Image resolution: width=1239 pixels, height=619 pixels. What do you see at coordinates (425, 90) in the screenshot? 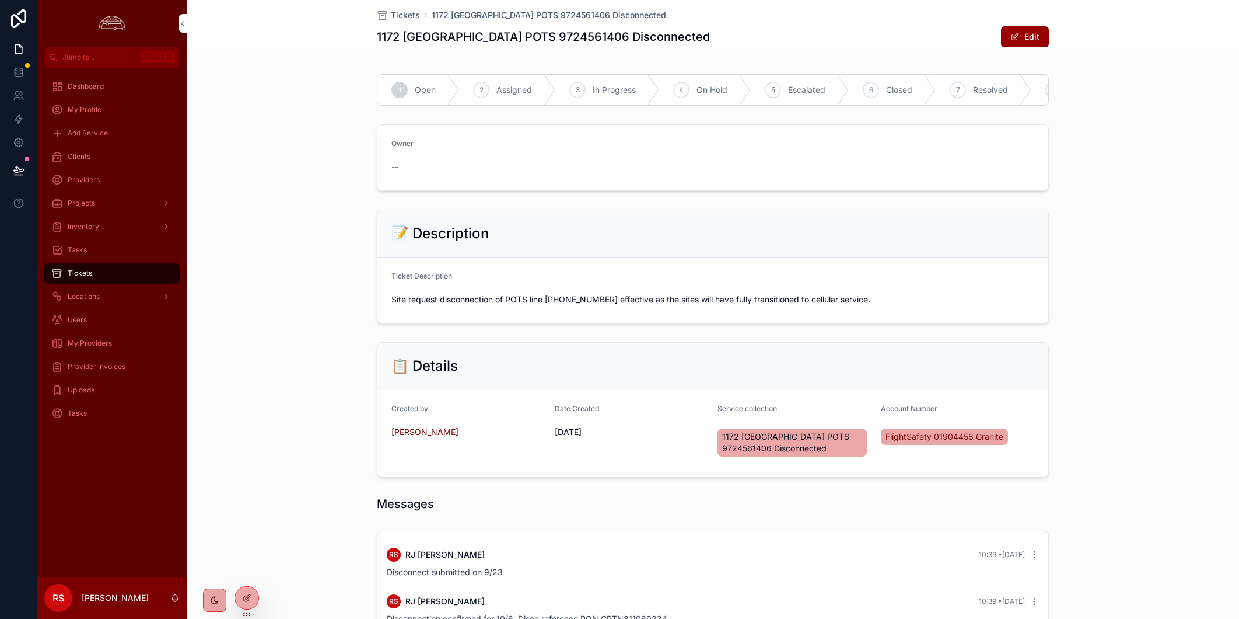
I see `span: Open` at bounding box center [425, 90].